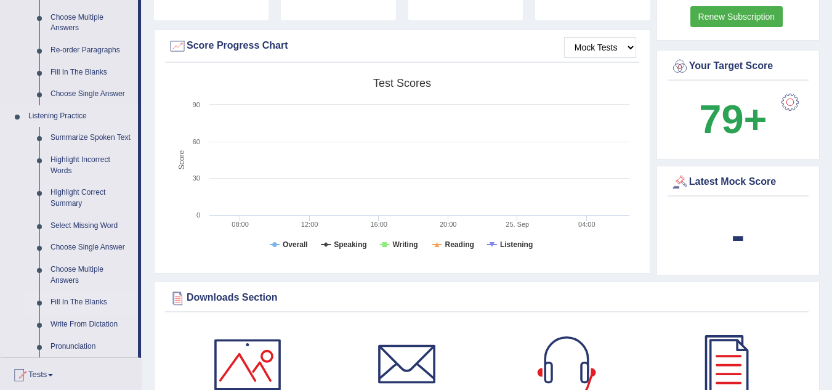 This screenshot has width=832, height=390. What do you see at coordinates (91, 165) in the screenshot?
I see `a: Highlight Incorrect Words` at bounding box center [91, 165].